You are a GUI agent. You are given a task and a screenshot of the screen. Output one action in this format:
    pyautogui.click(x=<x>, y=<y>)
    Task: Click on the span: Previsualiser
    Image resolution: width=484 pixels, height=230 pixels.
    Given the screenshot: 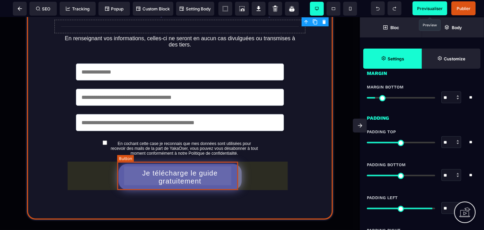 What is the action you would take?
    pyautogui.click(x=430, y=8)
    